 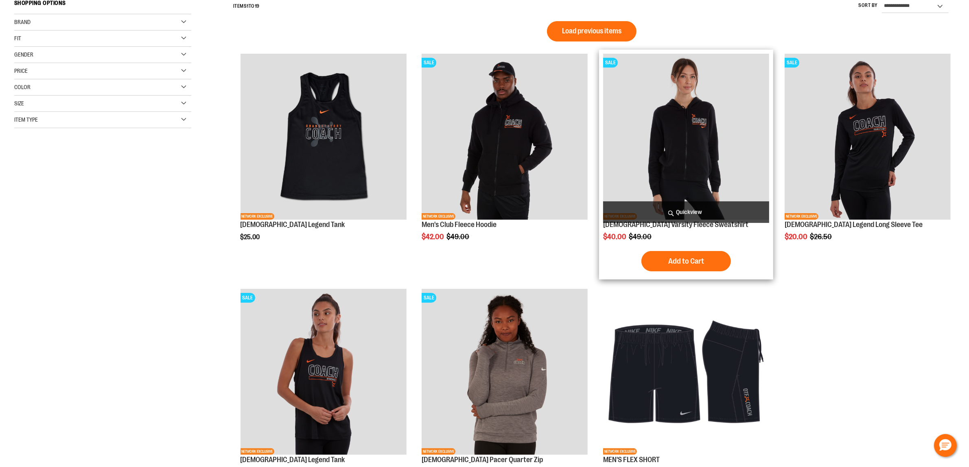 What do you see at coordinates (504, 372) in the screenshot?
I see `img: Product image for Ladies Pacer Quarter Zip` at bounding box center [504, 372].